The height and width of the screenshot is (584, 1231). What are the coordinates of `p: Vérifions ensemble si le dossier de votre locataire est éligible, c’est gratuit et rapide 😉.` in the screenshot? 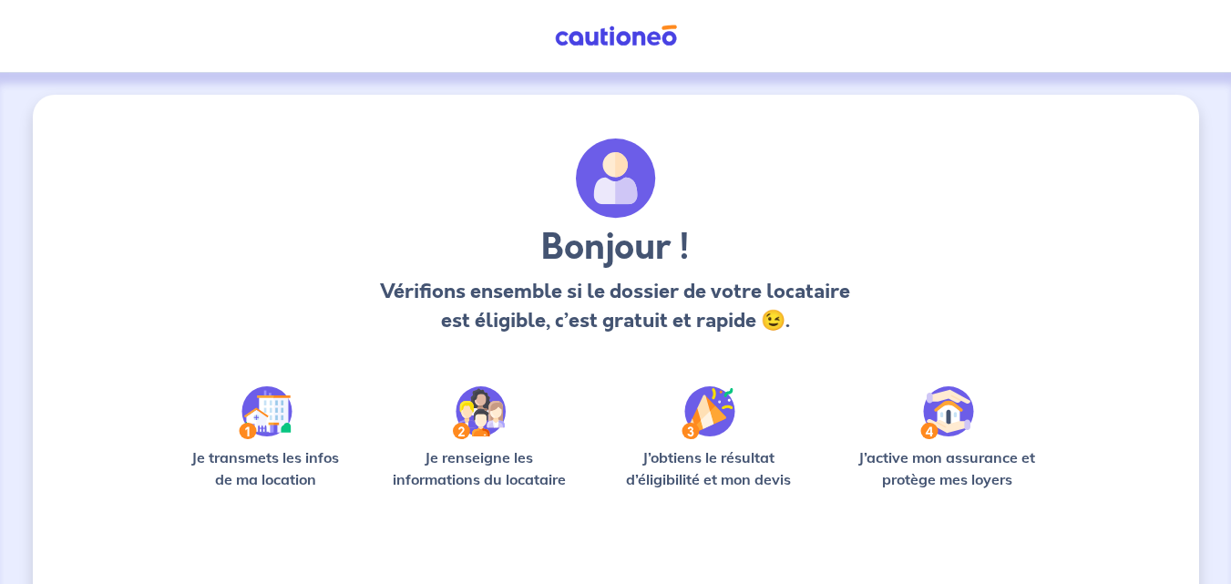 It's located at (615, 306).